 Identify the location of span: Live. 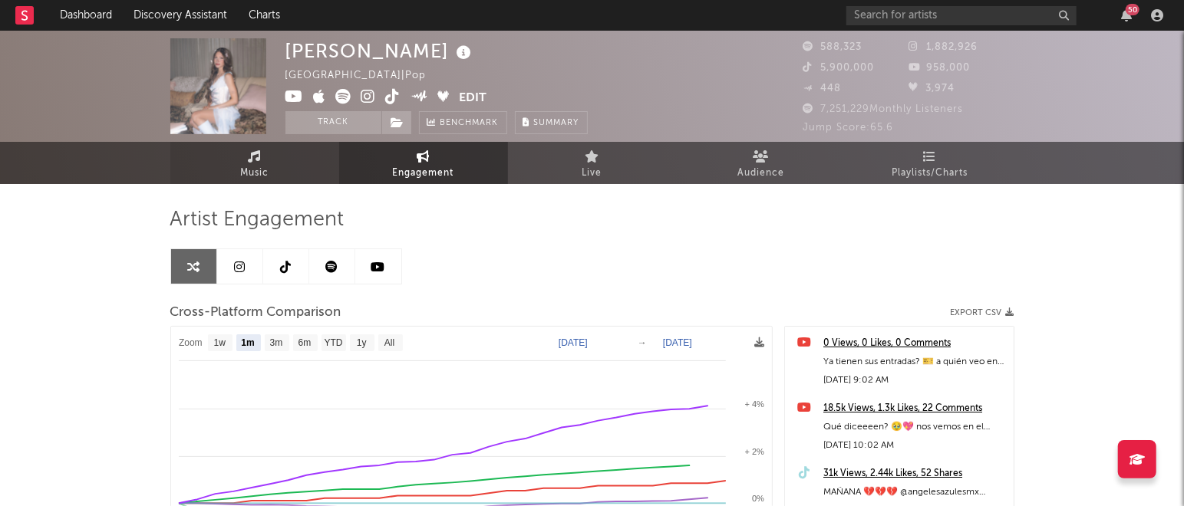
(592, 173).